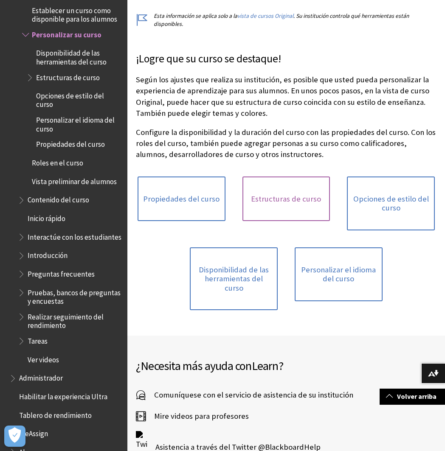 Image resolution: width=445 pixels, height=451 pixels. I want to click on span: Learn, so click(265, 366).